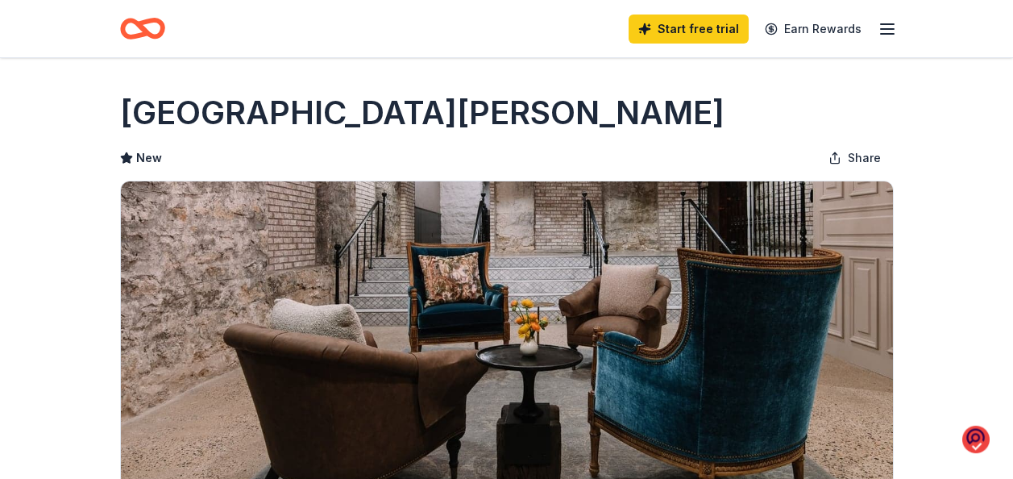 This screenshot has width=1013, height=479. What do you see at coordinates (149, 158) in the screenshot?
I see `span: New` at bounding box center [149, 158].